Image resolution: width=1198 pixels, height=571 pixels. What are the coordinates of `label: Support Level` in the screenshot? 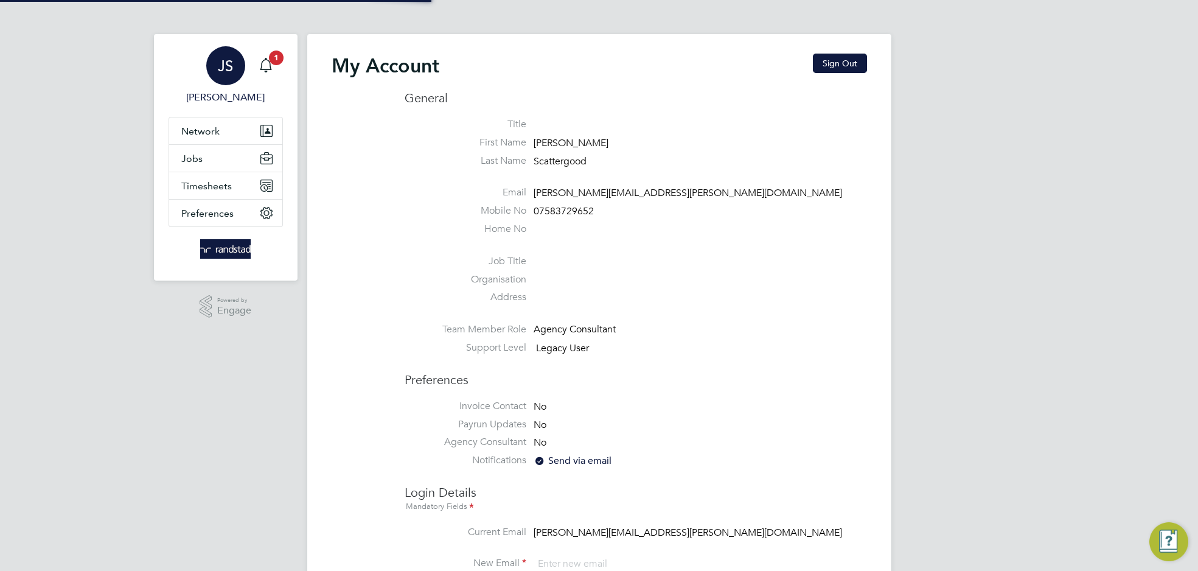 It's located at (466, 347).